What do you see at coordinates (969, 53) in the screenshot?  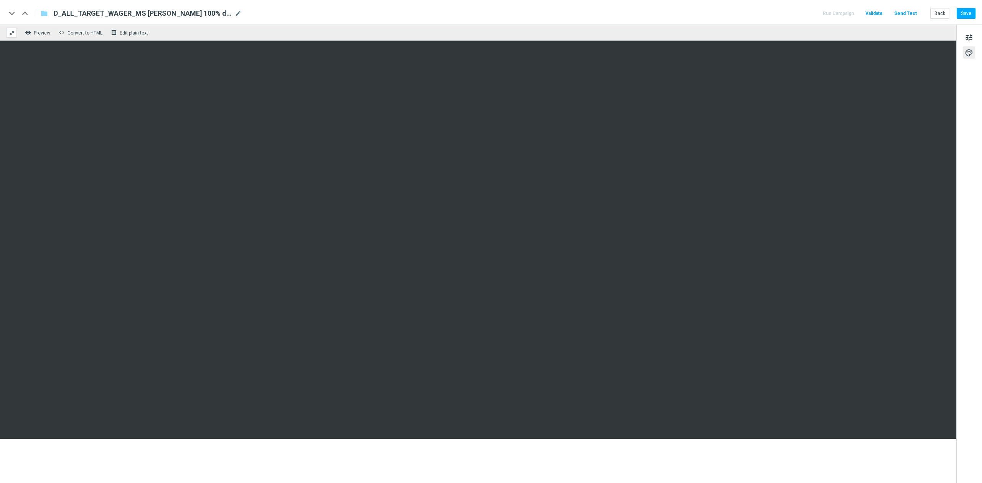 I see `span: palette` at bounding box center [969, 53].